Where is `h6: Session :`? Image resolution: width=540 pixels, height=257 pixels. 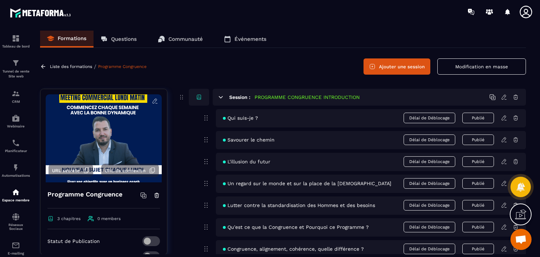 h6: Session : is located at coordinates (240, 97).